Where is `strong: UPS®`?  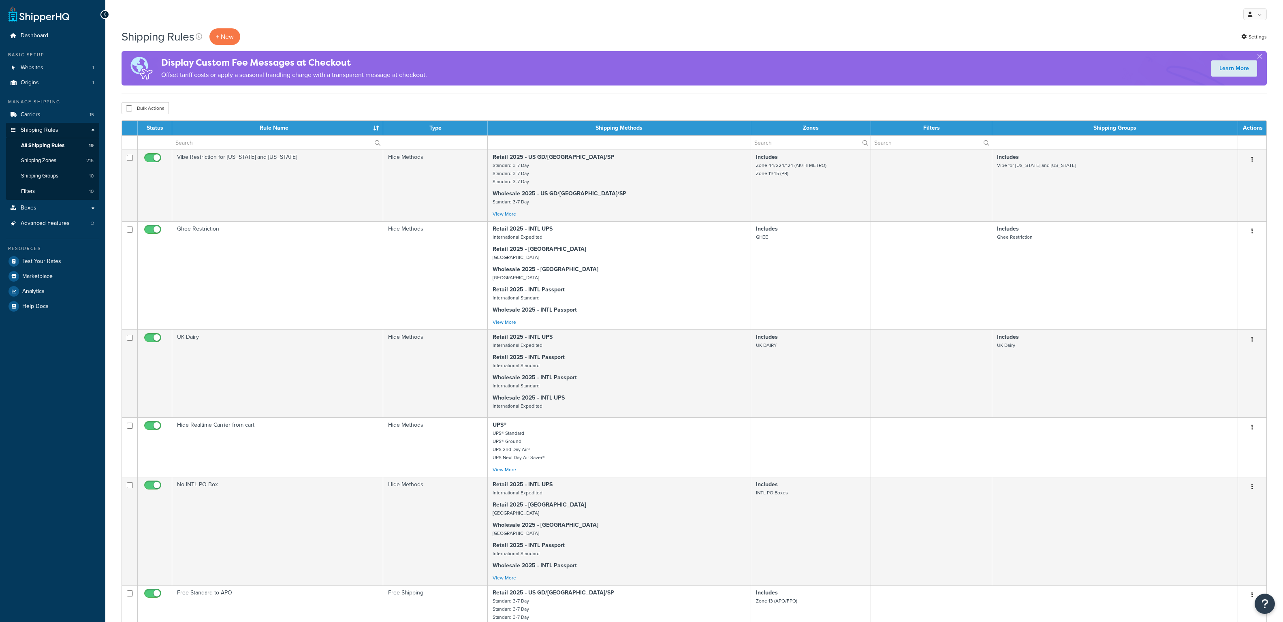 strong: UPS® is located at coordinates (500, 425).